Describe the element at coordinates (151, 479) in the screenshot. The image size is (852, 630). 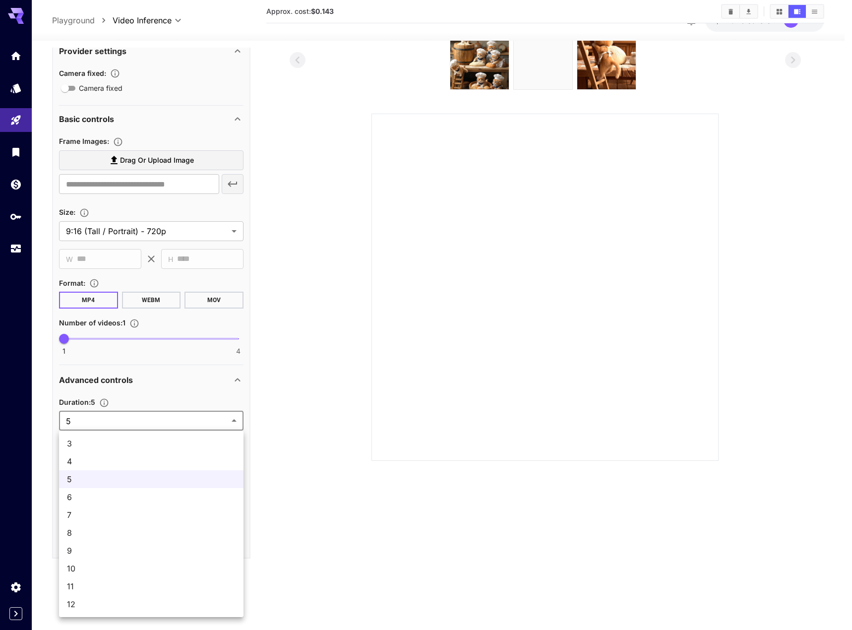
I see `span: 5` at that location.